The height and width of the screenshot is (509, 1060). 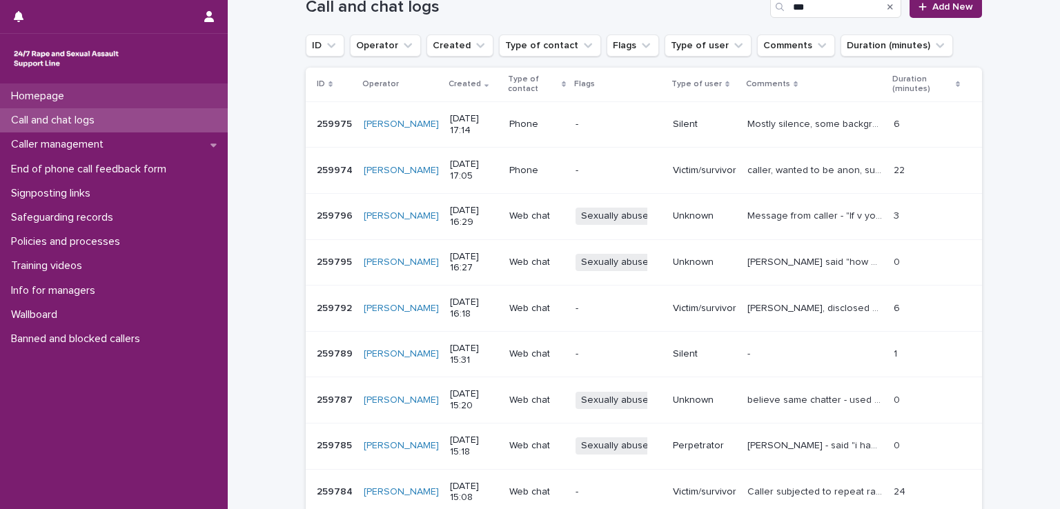 I want to click on p: ID, so click(x=321, y=84).